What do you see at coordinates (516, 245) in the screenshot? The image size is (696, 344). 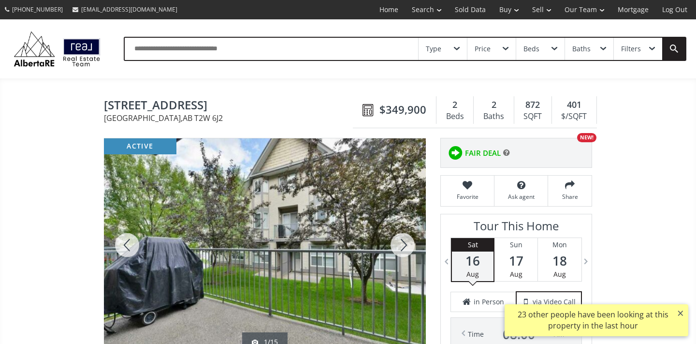 I see `div: Sun` at bounding box center [516, 245].